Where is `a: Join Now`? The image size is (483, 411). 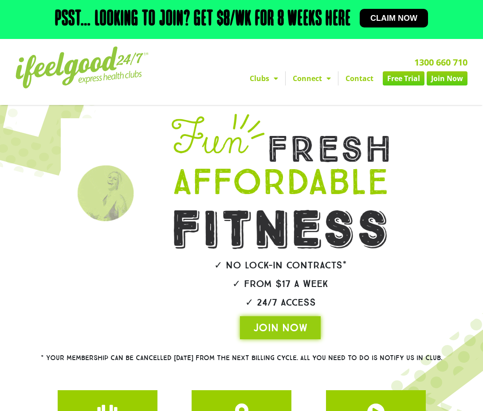
a: Join Now is located at coordinates (447, 78).